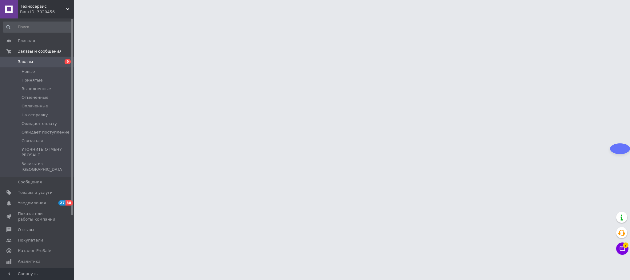  What do you see at coordinates (47, 12) in the screenshot?
I see `div: Ваш ID: 3020456` at bounding box center [47, 12].